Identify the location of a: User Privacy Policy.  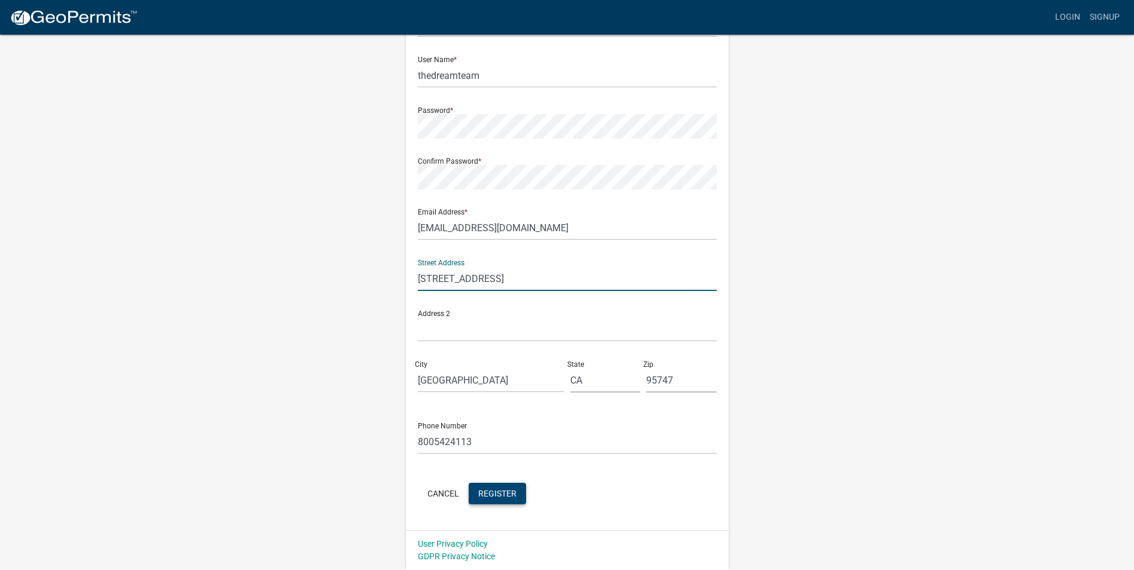
(452, 544).